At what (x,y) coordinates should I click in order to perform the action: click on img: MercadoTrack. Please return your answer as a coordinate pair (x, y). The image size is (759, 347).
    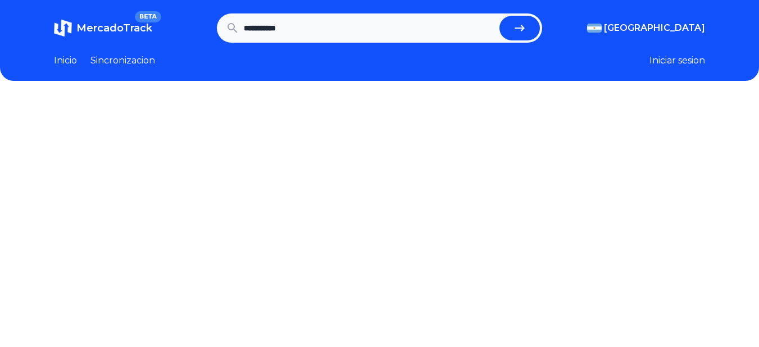
    Looking at the image, I should click on (63, 28).